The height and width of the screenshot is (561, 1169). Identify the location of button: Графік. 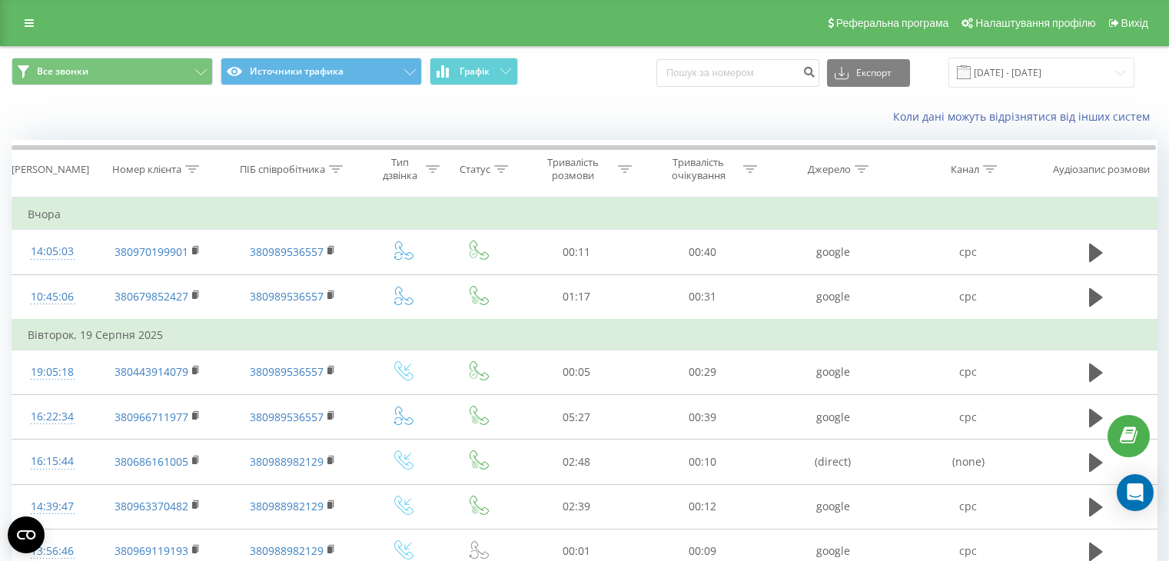
(474, 72).